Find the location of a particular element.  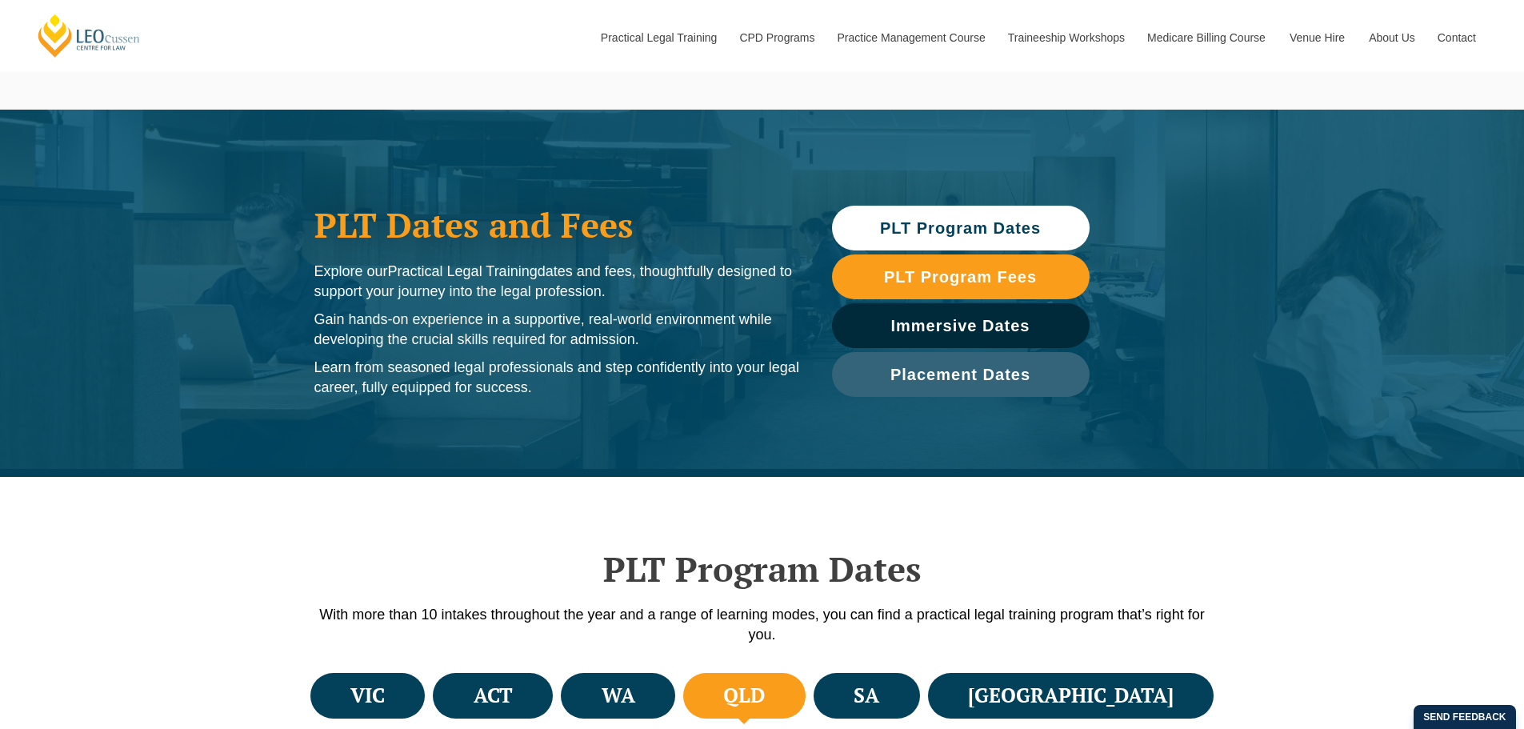

span: Placement Dates is located at coordinates (960, 374).